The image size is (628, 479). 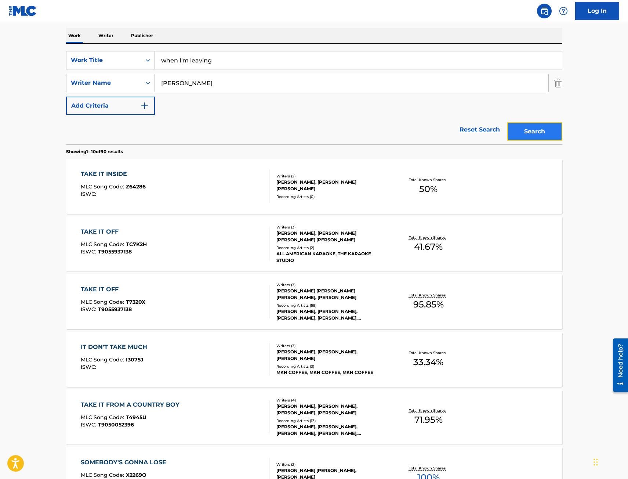 I want to click on div: Drag, so click(x=596, y=462).